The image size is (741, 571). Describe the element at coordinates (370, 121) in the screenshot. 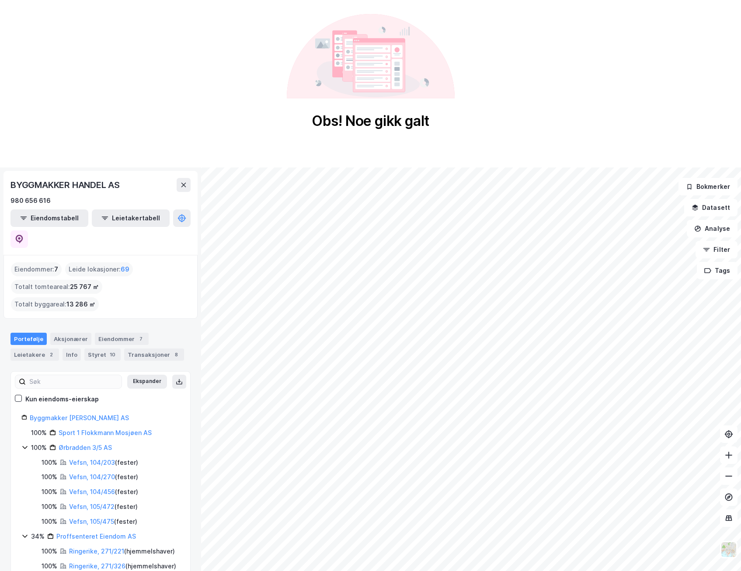

I see `div: Obs! Noe gikk galt` at that location.